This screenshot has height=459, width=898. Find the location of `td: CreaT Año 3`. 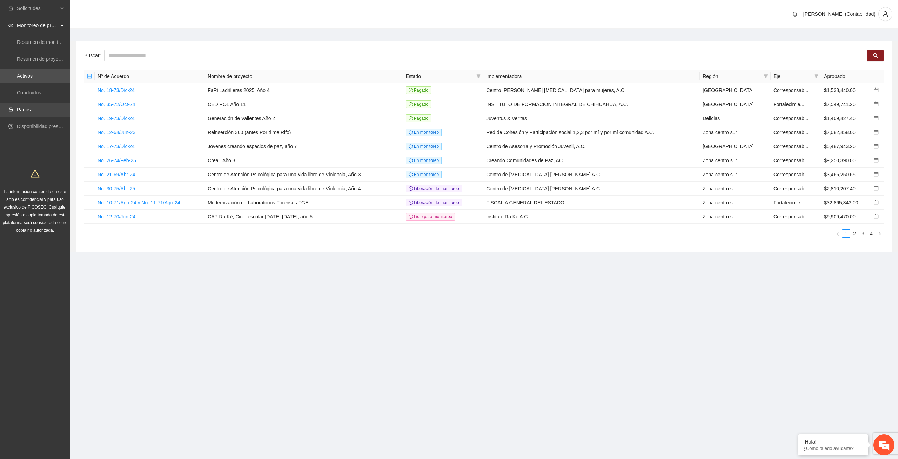

td: CreaT Año 3 is located at coordinates (304, 160).